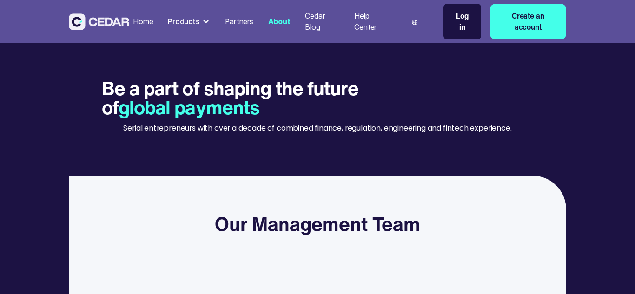 Image resolution: width=635 pixels, height=294 pixels. What do you see at coordinates (239, 22) in the screenshot?
I see `div: Partners` at bounding box center [239, 22].